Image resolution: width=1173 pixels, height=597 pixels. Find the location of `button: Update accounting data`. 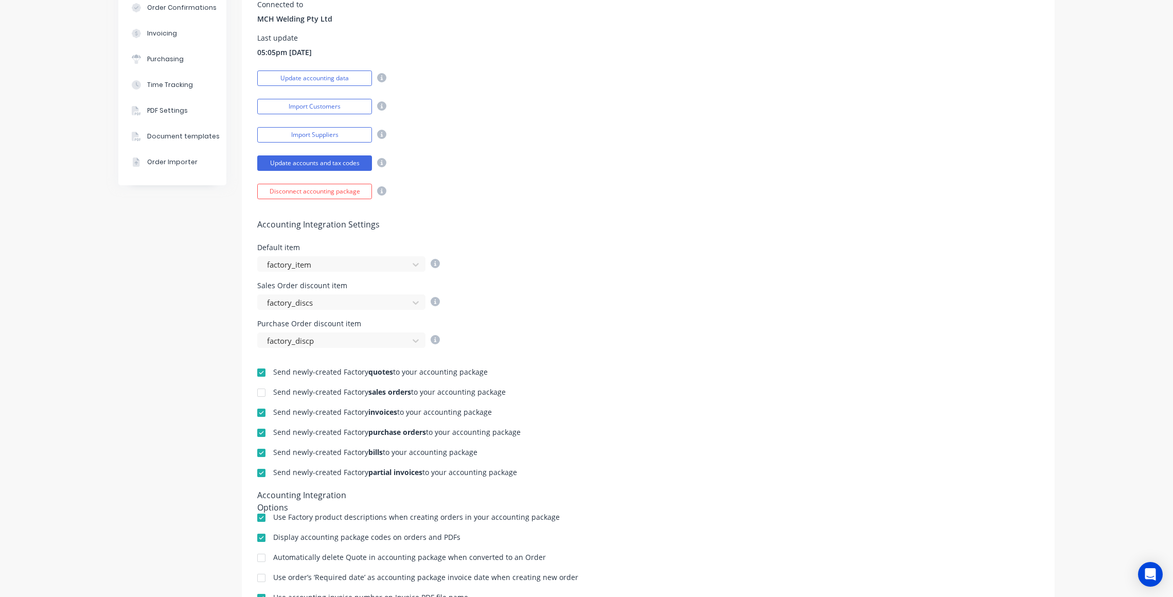

button: Update accounting data is located at coordinates (314, 78).